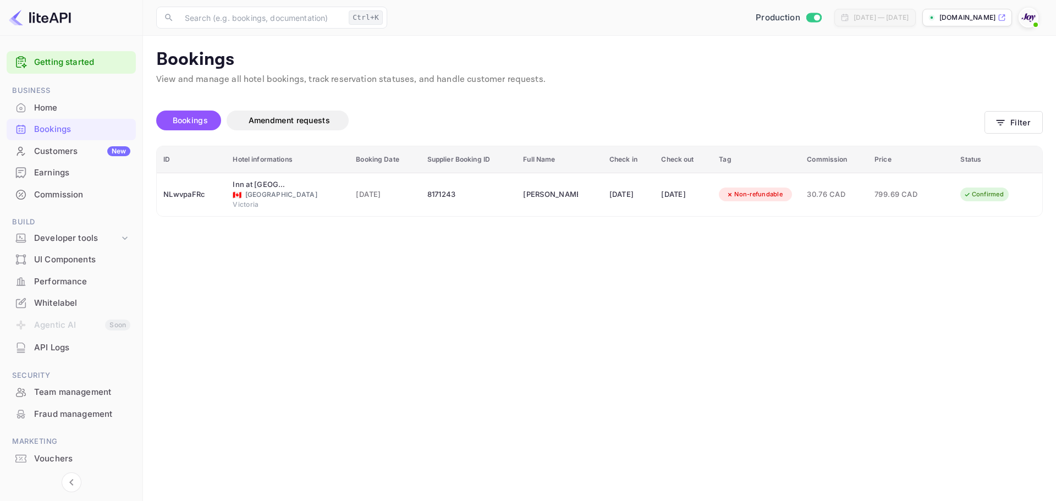 Image resolution: width=1056 pixels, height=501 pixels. I want to click on span: 30.76 CAD, so click(834, 195).